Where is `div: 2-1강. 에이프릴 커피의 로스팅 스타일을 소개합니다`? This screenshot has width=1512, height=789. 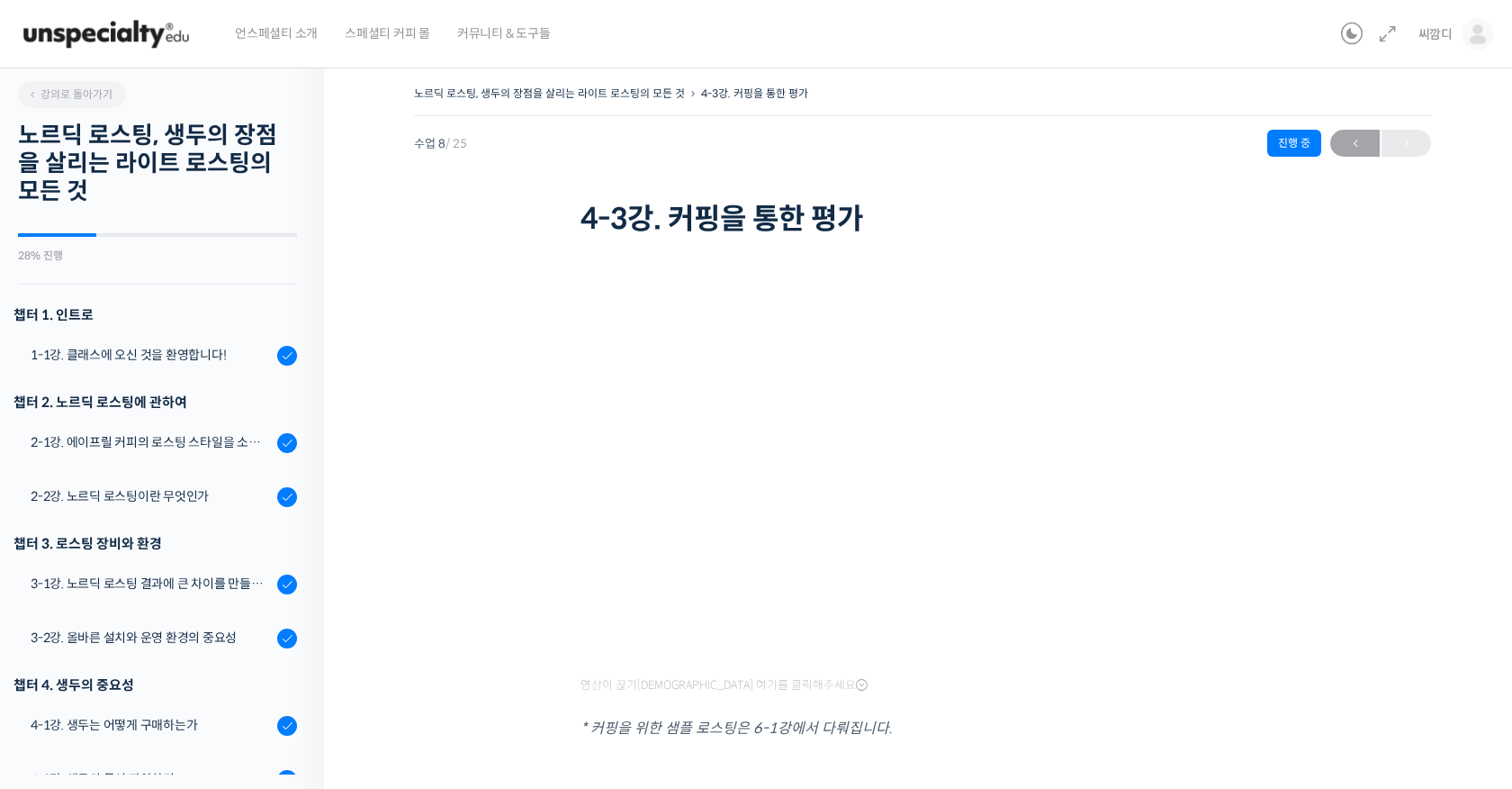
div: 2-1강. 에이프릴 커피의 로스팅 스타일을 소개합니다 is located at coordinates (151, 442).